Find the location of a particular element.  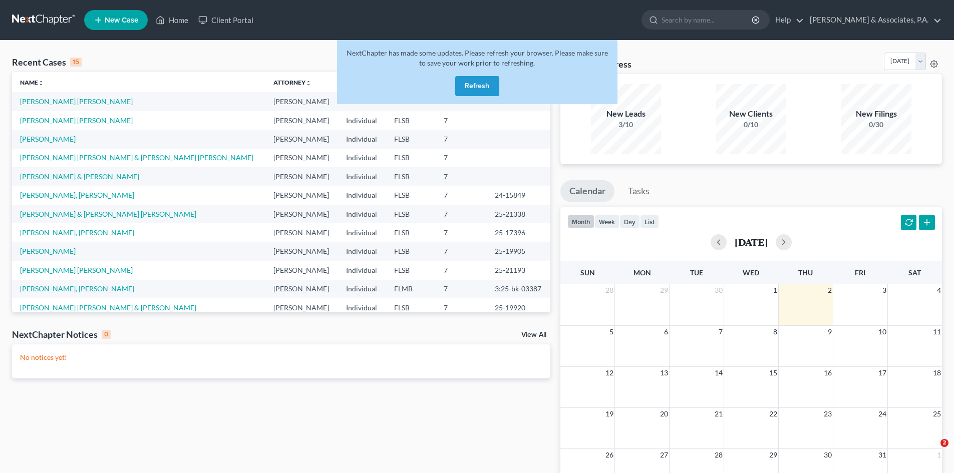

span: 2 is located at coordinates (944, 443).